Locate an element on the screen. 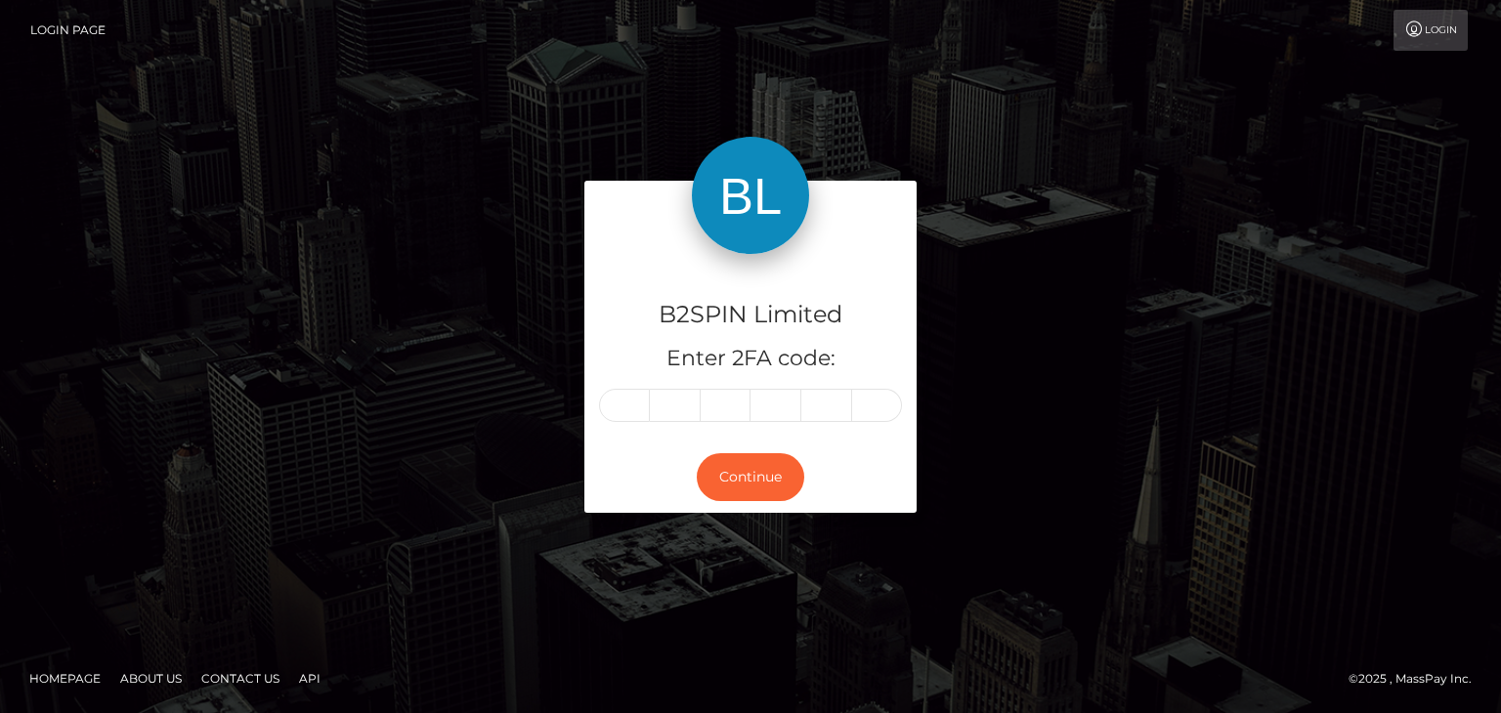 This screenshot has width=1501, height=713. a: Login is located at coordinates (1431, 30).